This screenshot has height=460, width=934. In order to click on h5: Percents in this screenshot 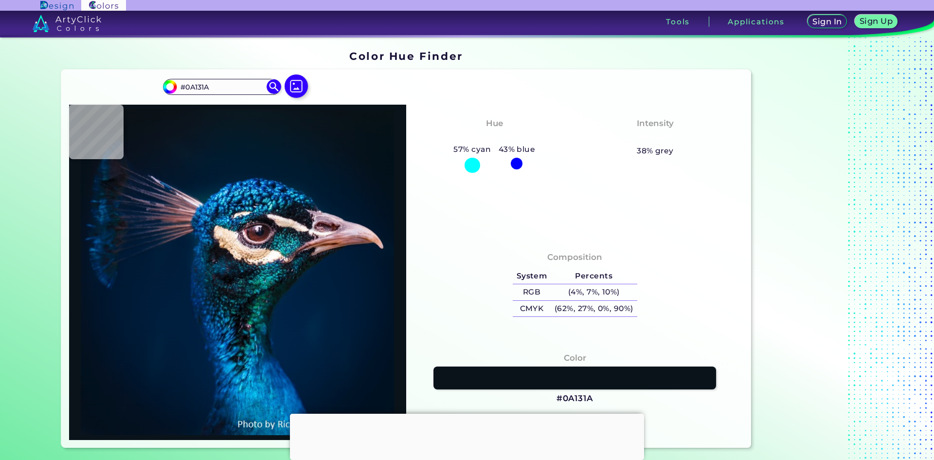, I will do `click(593, 276)`.